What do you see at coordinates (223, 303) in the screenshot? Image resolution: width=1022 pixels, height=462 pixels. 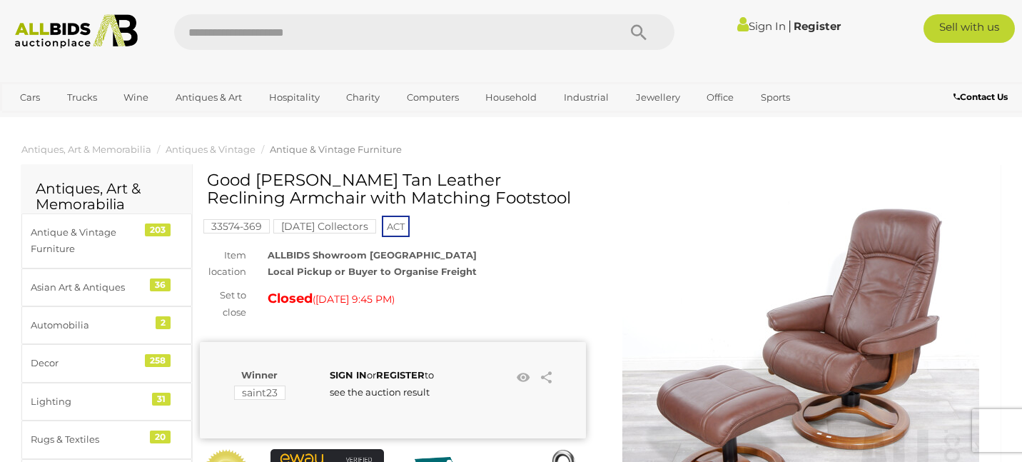 I see `div: Set to close` at bounding box center [223, 303].